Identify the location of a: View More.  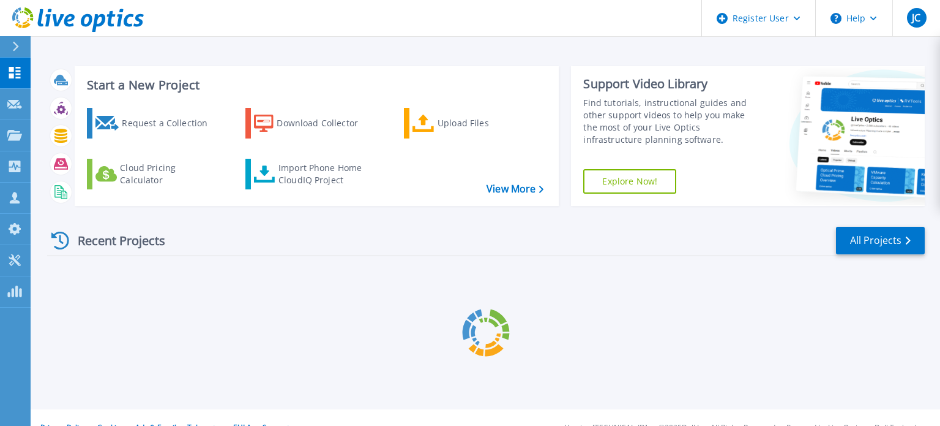
(515, 189).